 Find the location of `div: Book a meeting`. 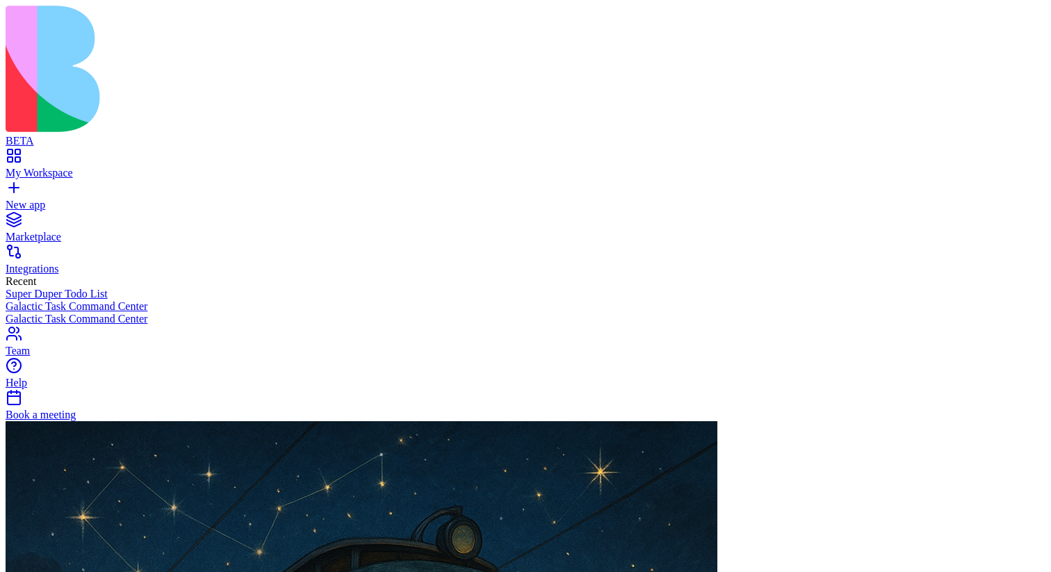

div: Book a meeting is located at coordinates (525, 415).